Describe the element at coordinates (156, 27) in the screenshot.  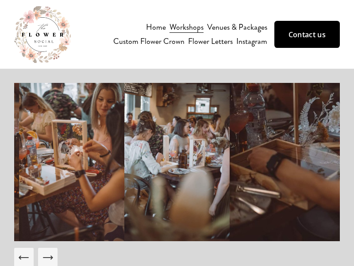
I see `a: Home` at that location.